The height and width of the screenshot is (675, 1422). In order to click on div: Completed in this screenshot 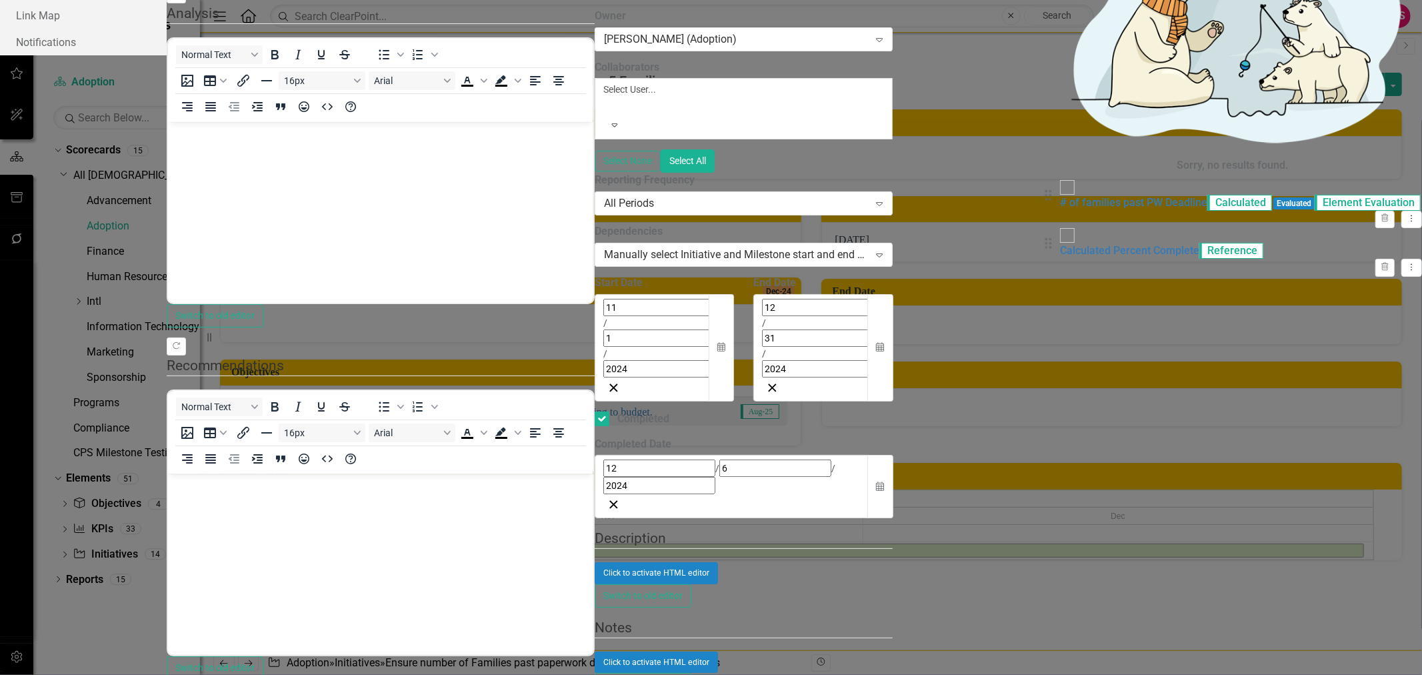, I will do `click(643, 419)`.